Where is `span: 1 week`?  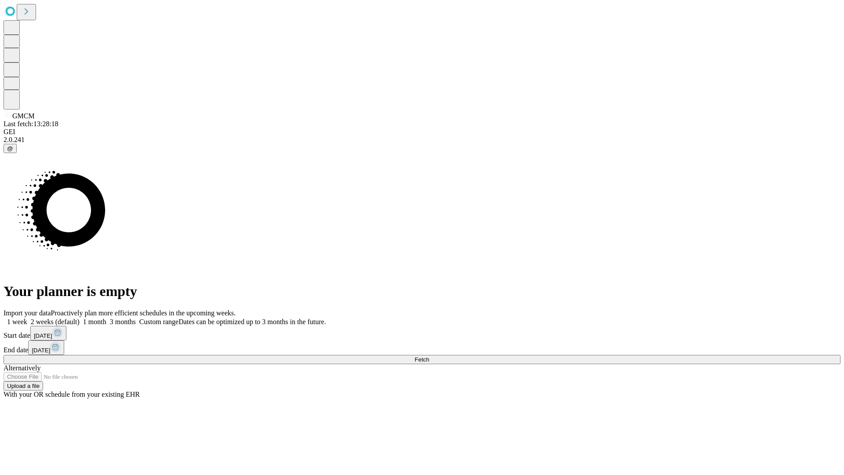
span: 1 week is located at coordinates (17, 321).